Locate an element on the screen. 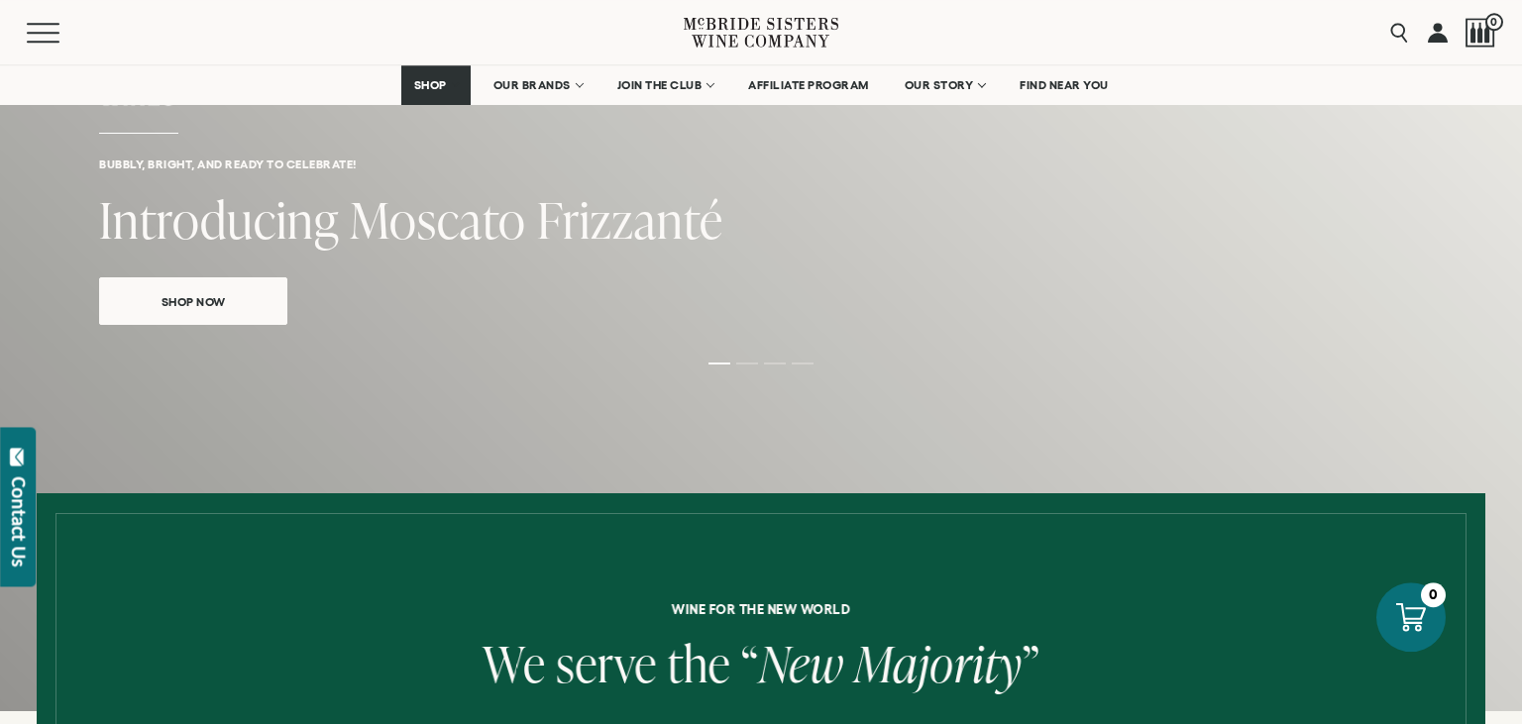  span: OUR STORY is located at coordinates (939, 85).